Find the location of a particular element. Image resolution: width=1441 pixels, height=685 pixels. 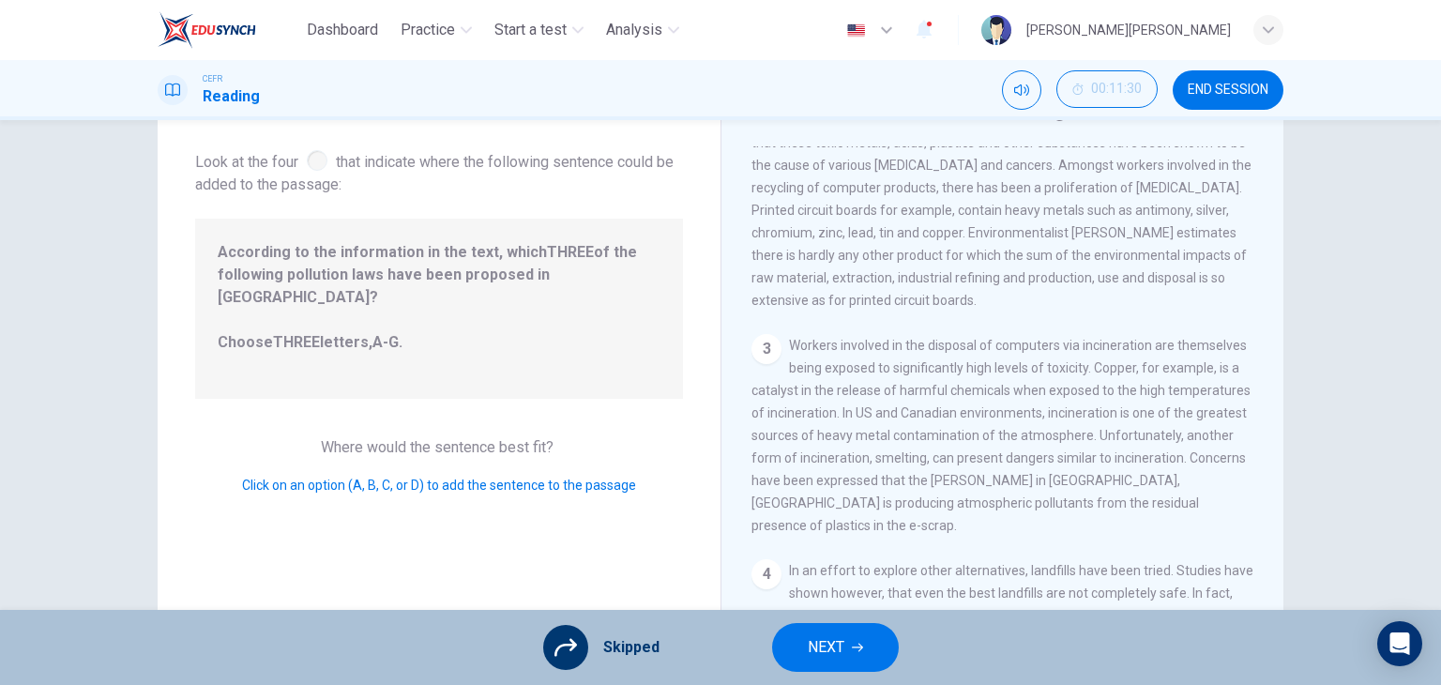

span: CEFR is located at coordinates (212, 79).